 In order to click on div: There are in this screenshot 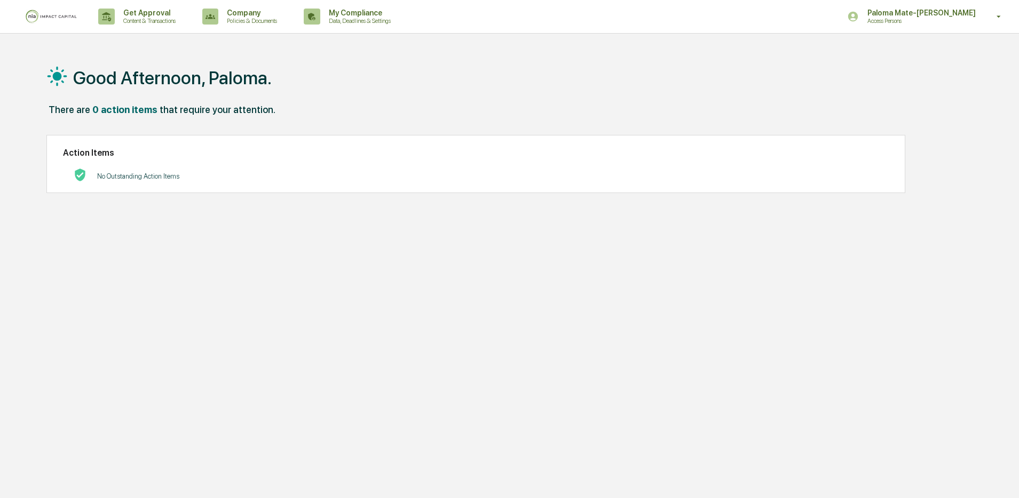, I will do `click(69, 109)`.